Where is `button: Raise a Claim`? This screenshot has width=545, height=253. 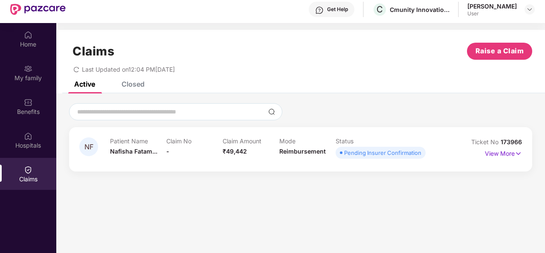
button: Raise a Claim is located at coordinates (499, 51).